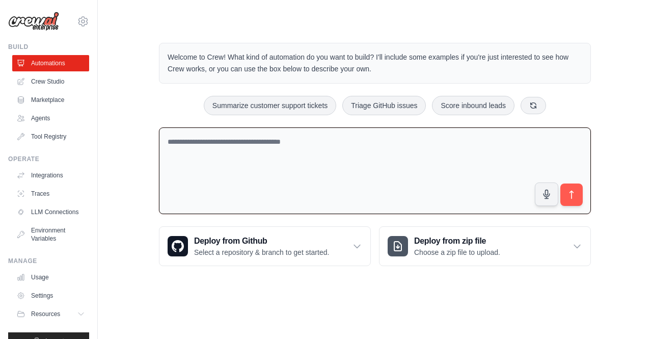 The width and height of the screenshot is (652, 339). Describe the element at coordinates (48, 47) in the screenshot. I see `div: Build` at that location.